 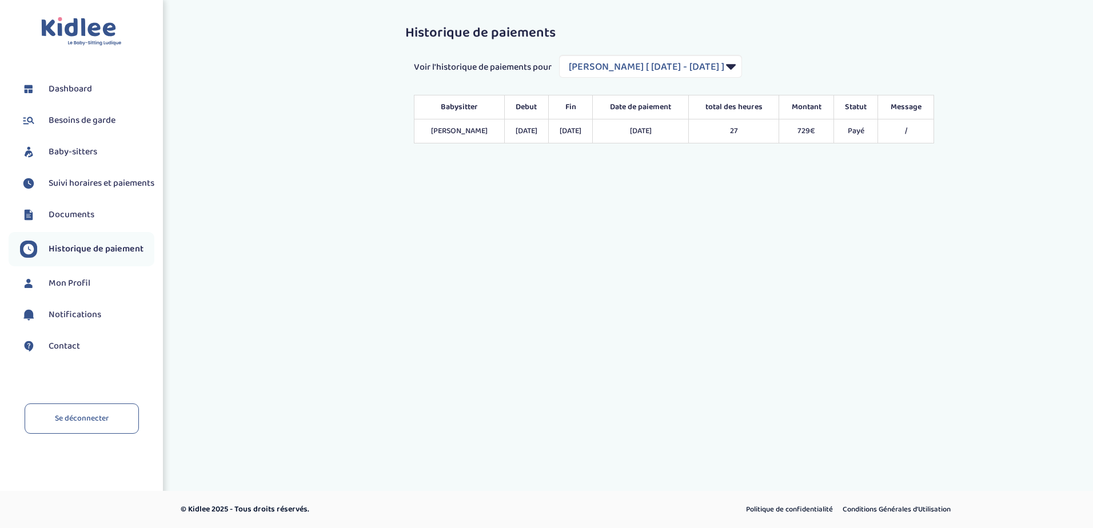 What do you see at coordinates (29, 152) in the screenshot?
I see `img: babysitters.svg` at bounding box center [29, 152].